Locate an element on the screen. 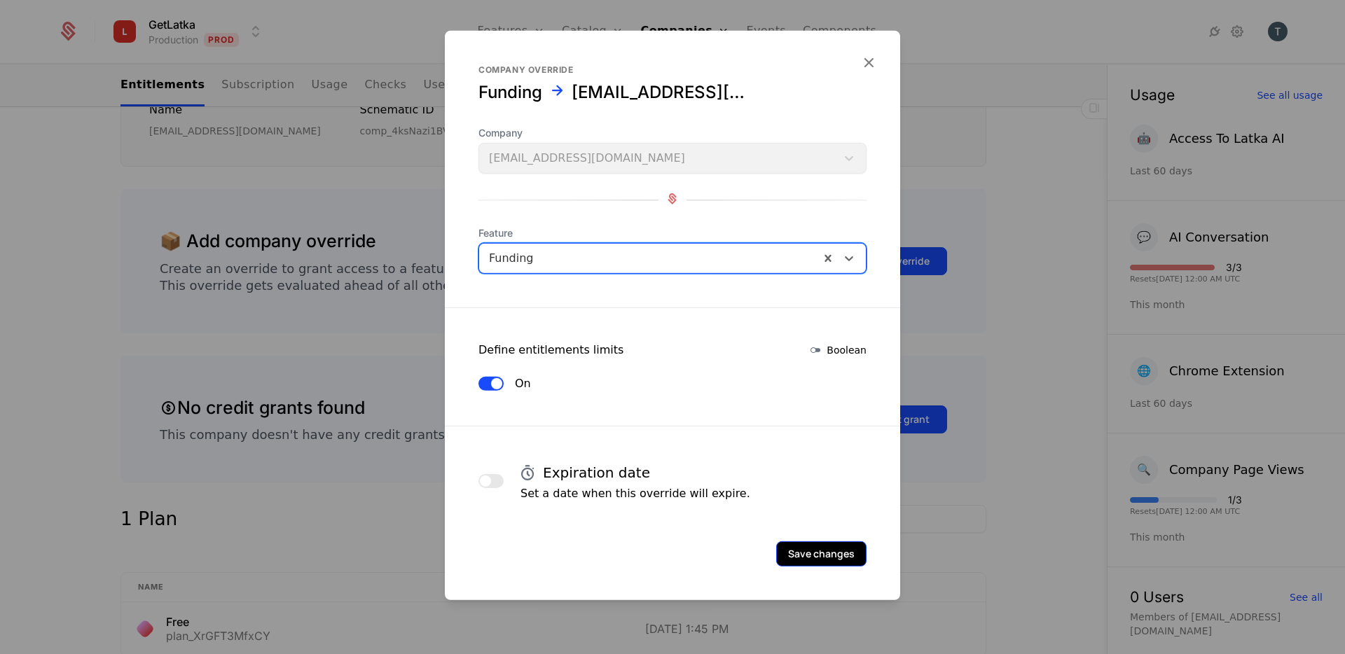  div: Funding is located at coordinates (510, 92).